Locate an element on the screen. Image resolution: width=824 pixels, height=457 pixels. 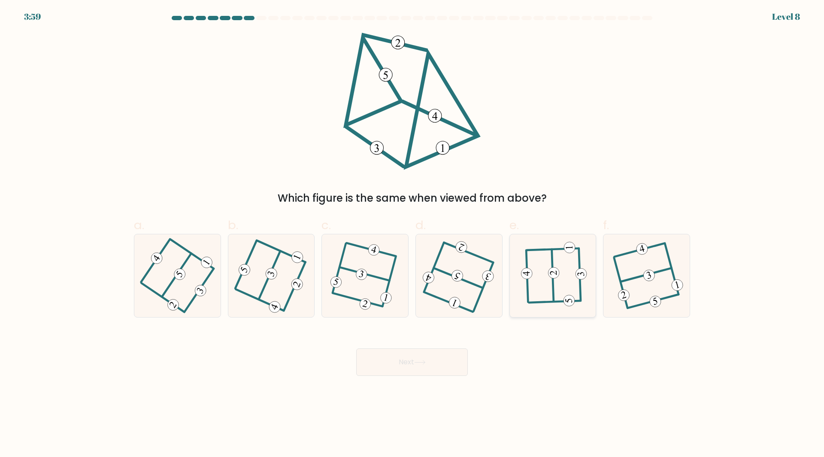
span: c. is located at coordinates (326, 225).